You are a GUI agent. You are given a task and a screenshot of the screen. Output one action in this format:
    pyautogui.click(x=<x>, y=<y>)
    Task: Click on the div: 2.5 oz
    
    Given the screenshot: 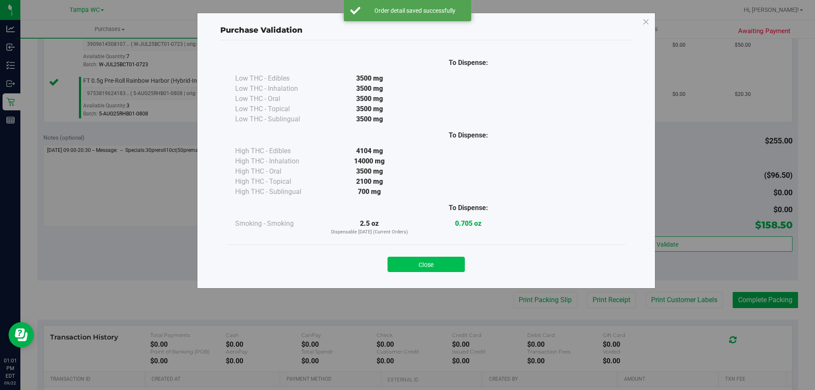 What is the action you would take?
    pyautogui.click(x=369, y=227)
    